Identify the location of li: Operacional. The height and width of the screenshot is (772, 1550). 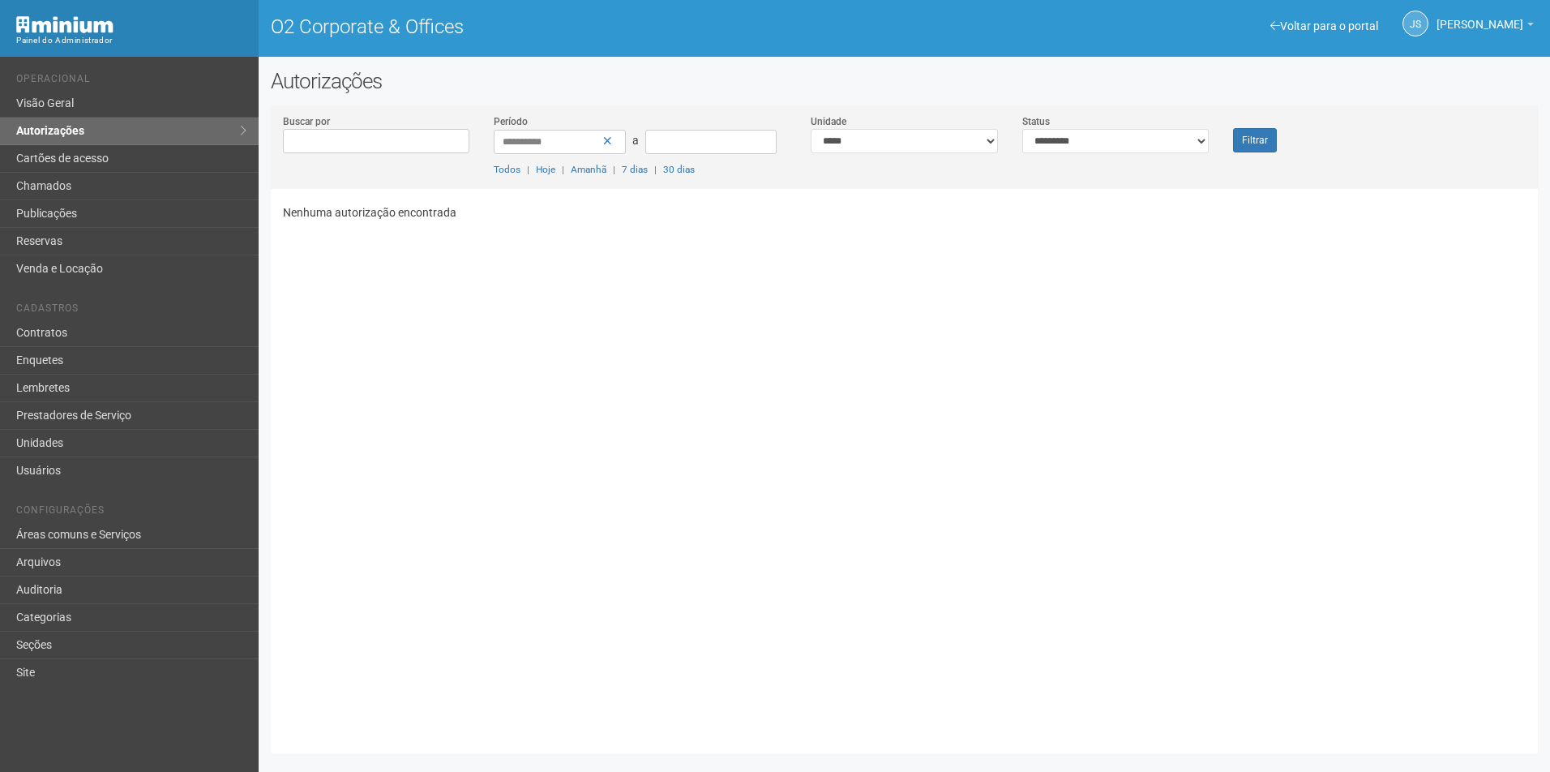
(131, 81).